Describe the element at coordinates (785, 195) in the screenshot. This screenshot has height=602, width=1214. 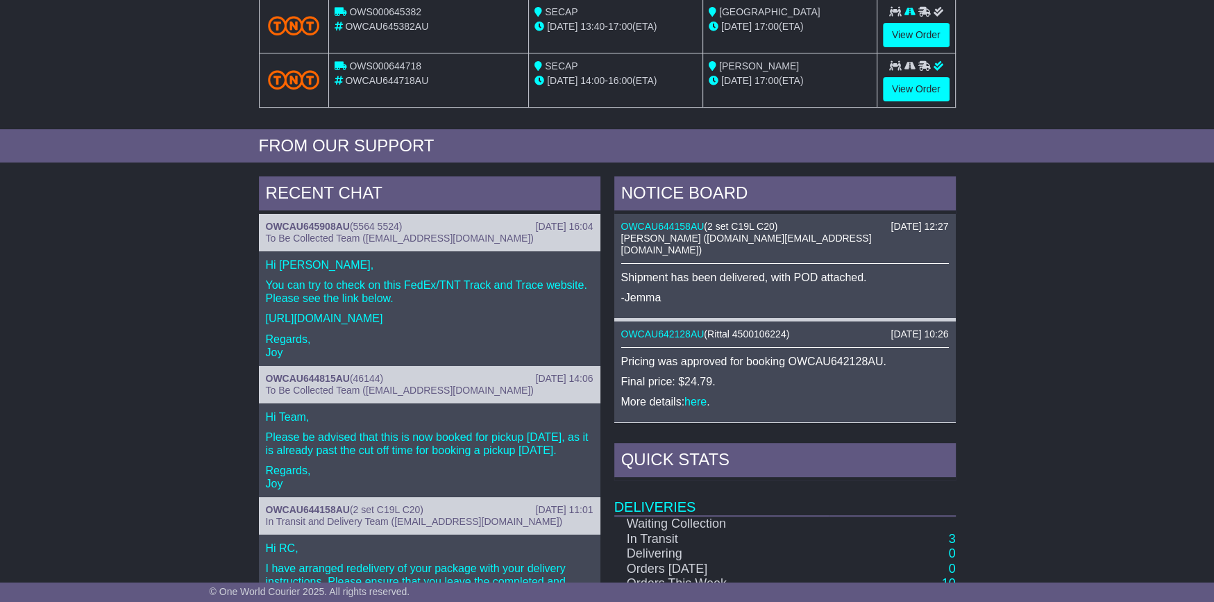
I see `div: NOTICE BOARD` at that location.